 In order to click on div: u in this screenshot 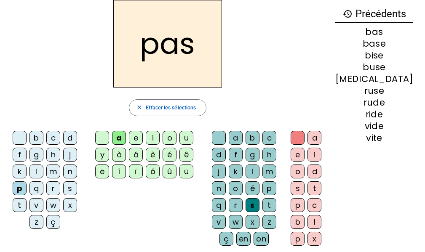, I will do `click(186, 138)`.